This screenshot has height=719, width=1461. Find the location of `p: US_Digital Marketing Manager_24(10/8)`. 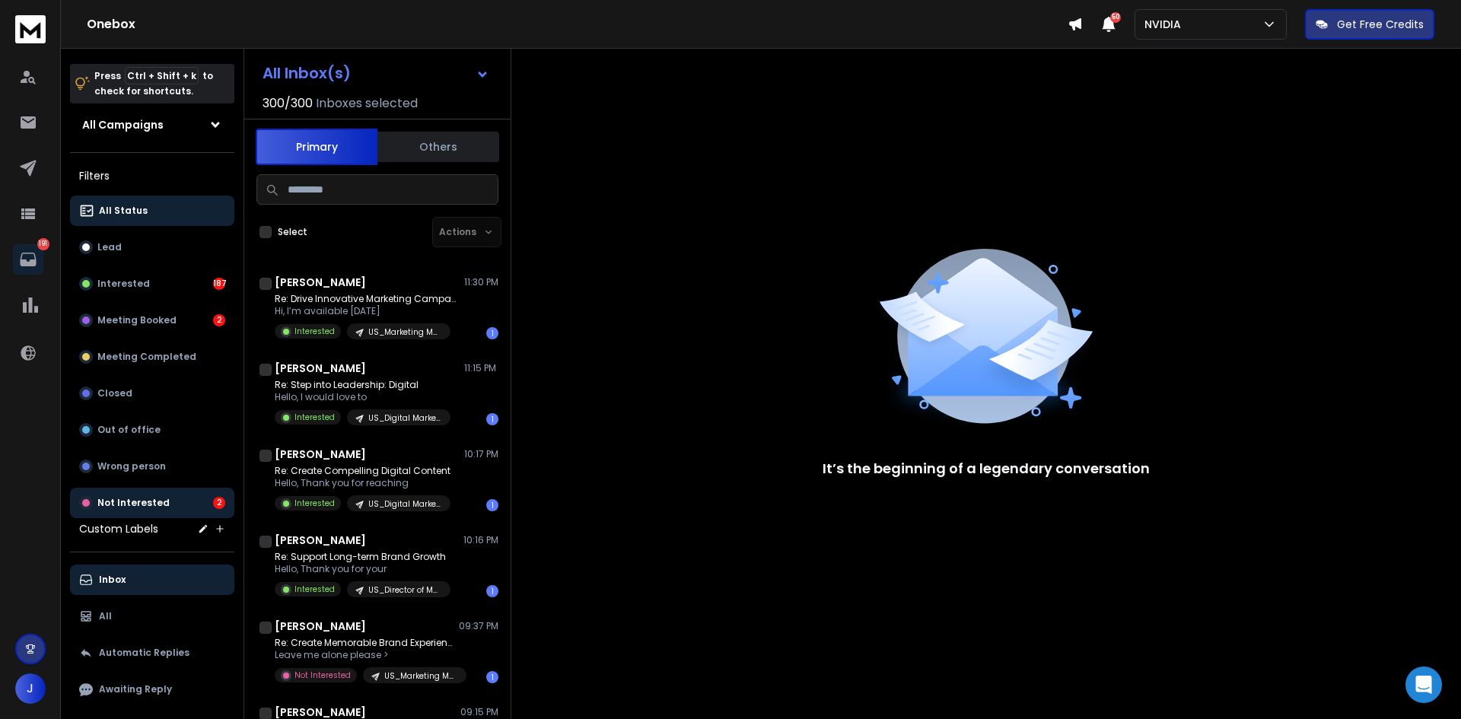

p: US_Digital Marketing Manager_24(10/8) is located at coordinates (405, 418).